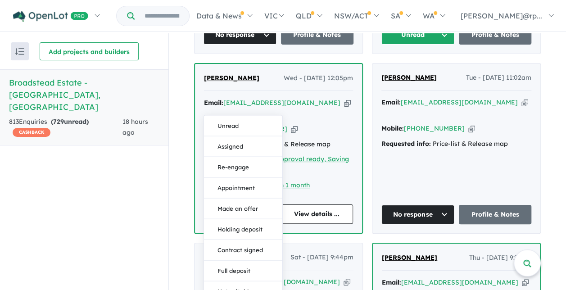 Image resolution: width=566 pixels, height=290 pixels. Describe the element at coordinates (243, 209) in the screenshot. I see `button: Made an offer` at that location.